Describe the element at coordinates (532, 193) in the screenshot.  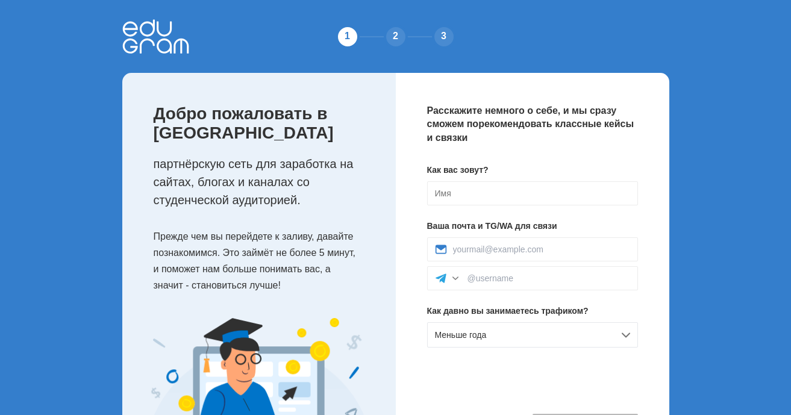
I see `input: Имя` at that location.